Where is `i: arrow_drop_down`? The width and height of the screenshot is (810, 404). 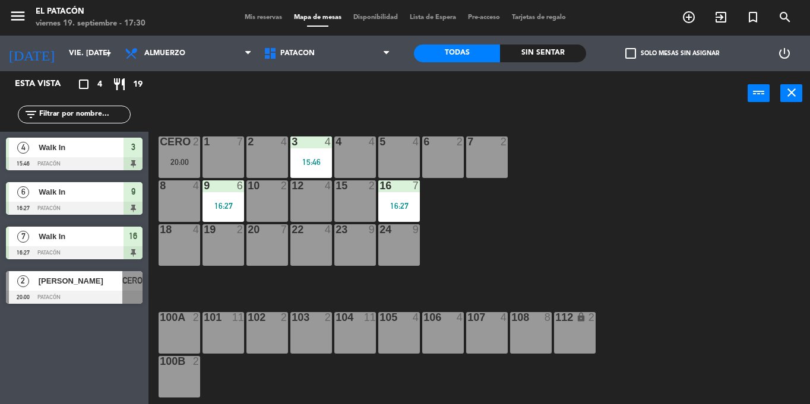
i: arrow_drop_down is located at coordinates (109, 53).